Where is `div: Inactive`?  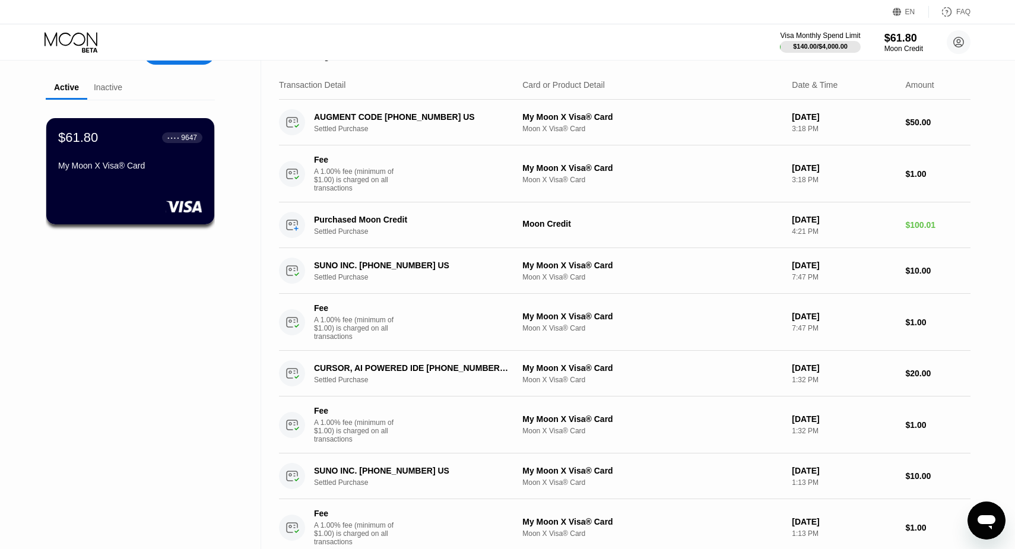 div: Inactive is located at coordinates (108, 87).